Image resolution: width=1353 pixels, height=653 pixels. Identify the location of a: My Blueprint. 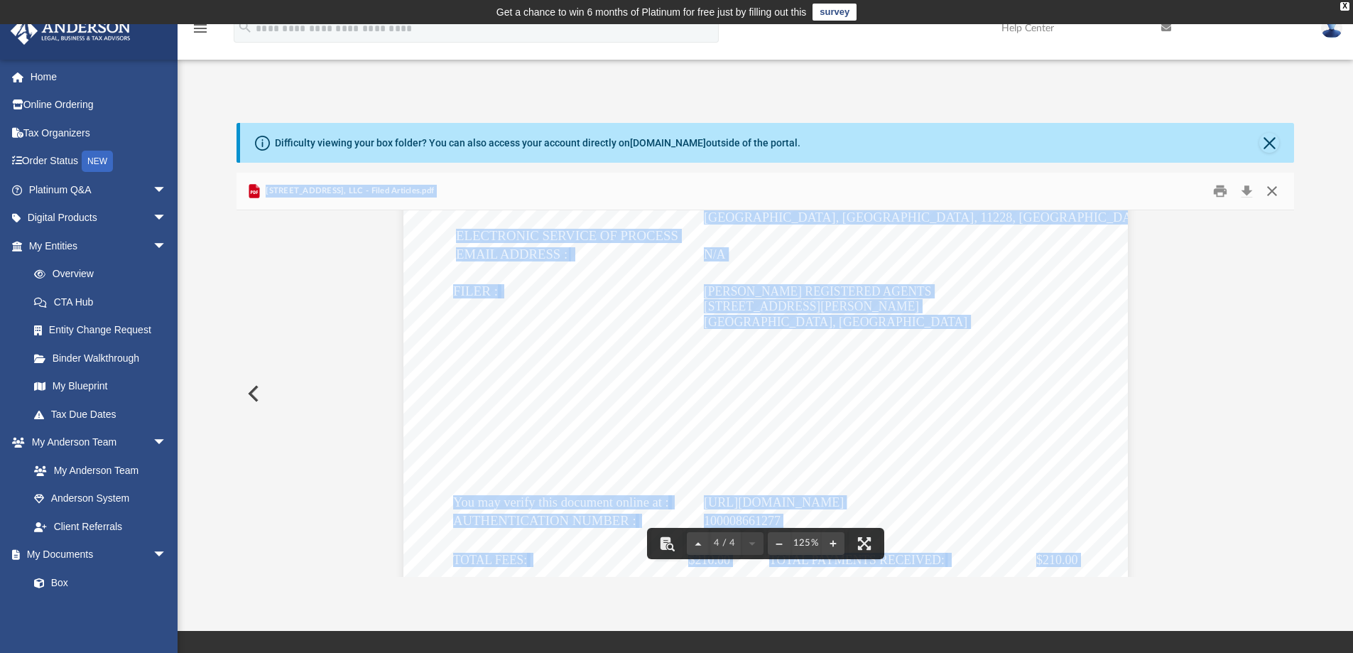
(100, 386).